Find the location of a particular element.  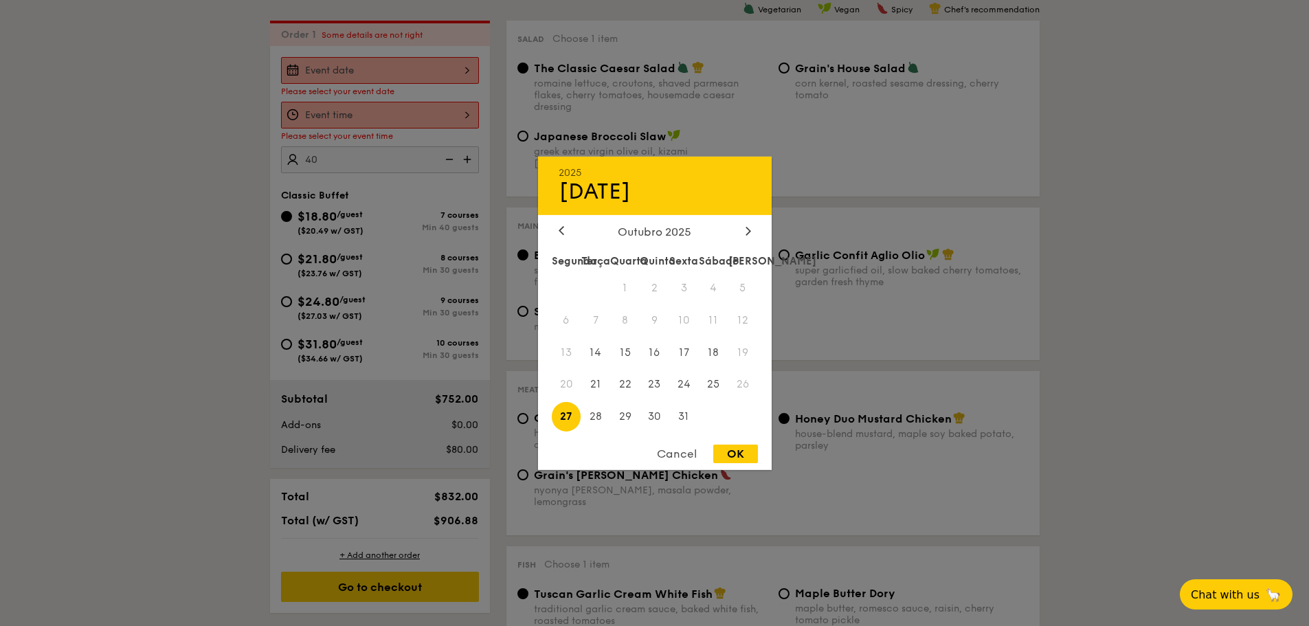

span: 24 is located at coordinates (684, 384).